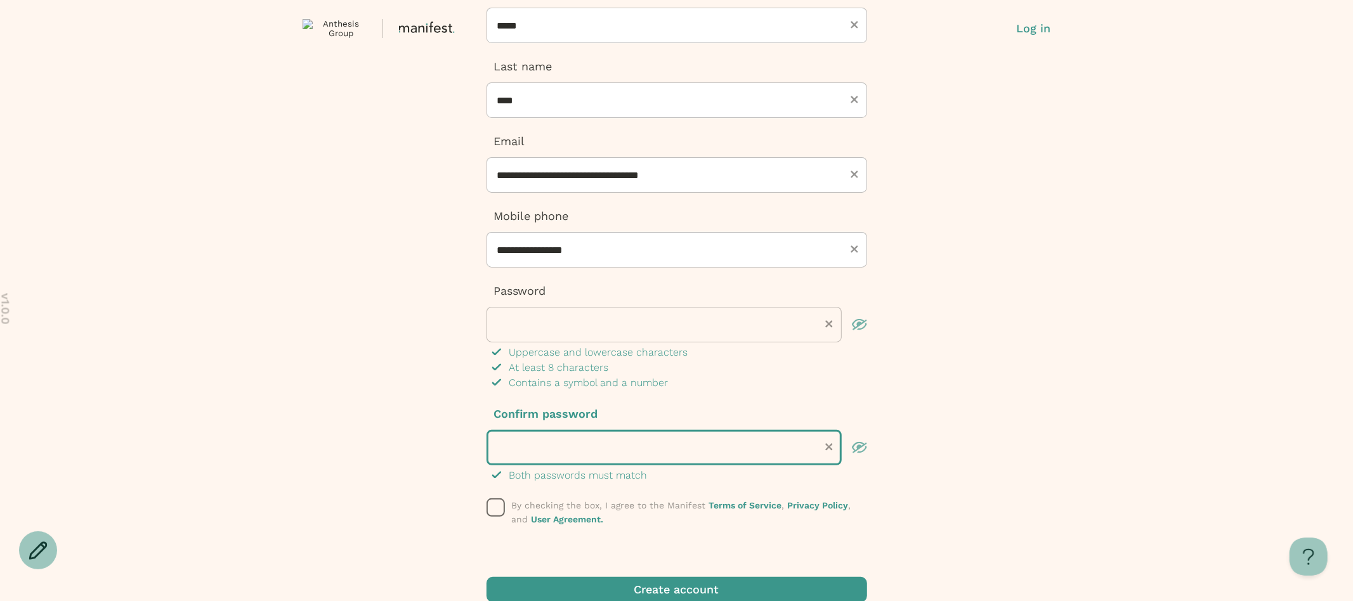 The width and height of the screenshot is (1353, 601). What do you see at coordinates (745, 505) in the screenshot?
I see `a: Terms of Service` at bounding box center [745, 505].